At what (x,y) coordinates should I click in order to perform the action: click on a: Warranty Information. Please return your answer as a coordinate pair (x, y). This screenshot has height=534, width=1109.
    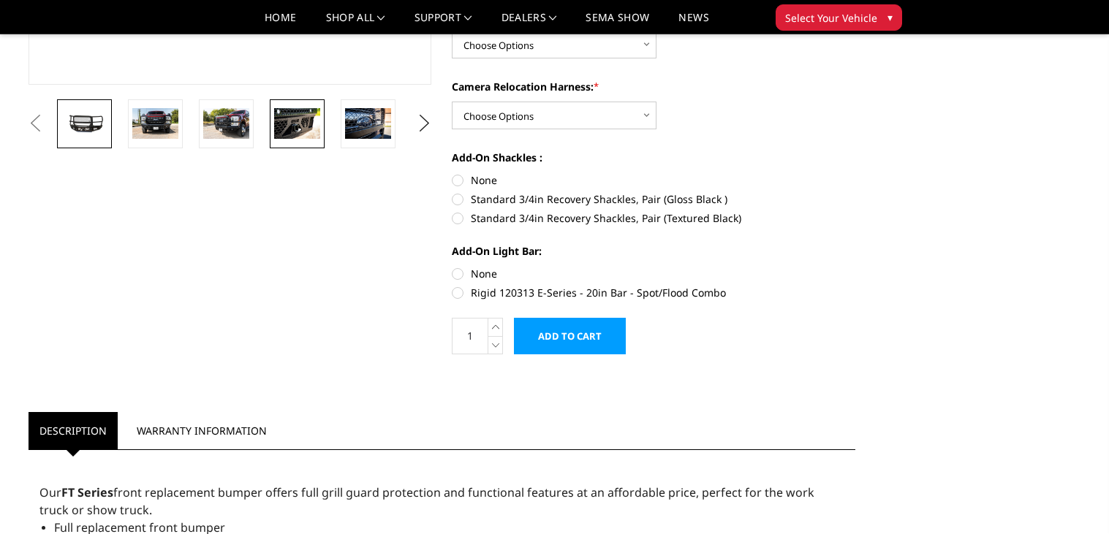
    Looking at the image, I should click on (202, 431).